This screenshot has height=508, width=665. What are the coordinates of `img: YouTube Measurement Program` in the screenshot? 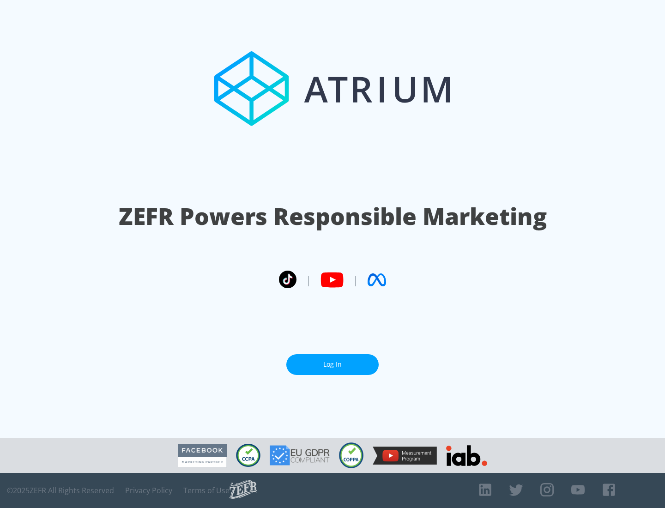 It's located at (404, 455).